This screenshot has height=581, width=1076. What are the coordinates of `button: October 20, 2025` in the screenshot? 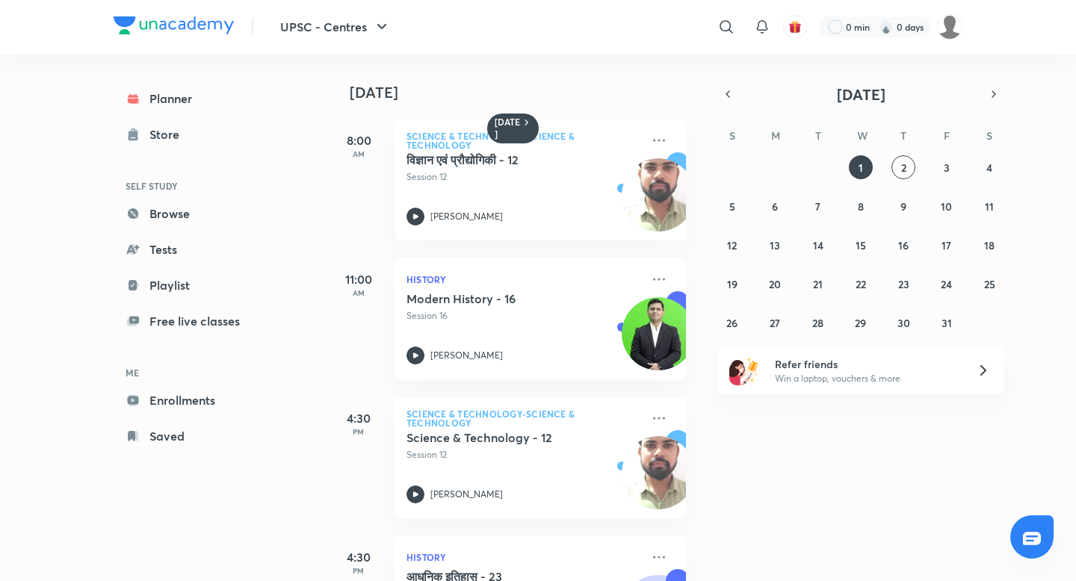 It's located at (775, 284).